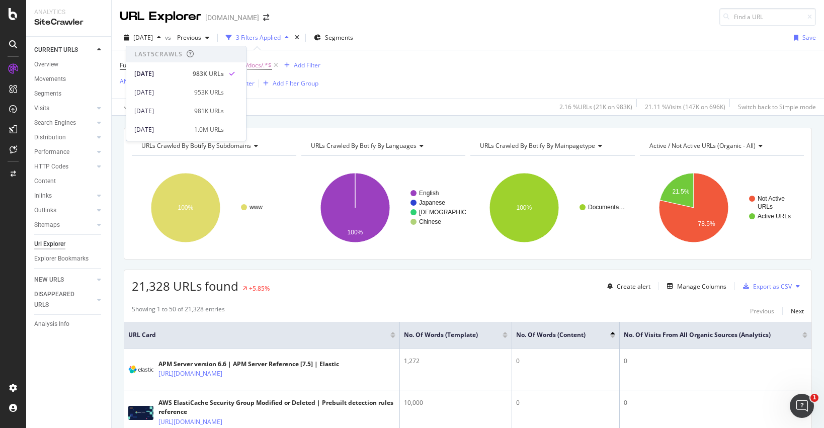 The image size is (824, 428). What do you see at coordinates (537, 145) in the screenshot?
I see `span: URLs Crawled By Botify By mainpagetype` at bounding box center [537, 145].